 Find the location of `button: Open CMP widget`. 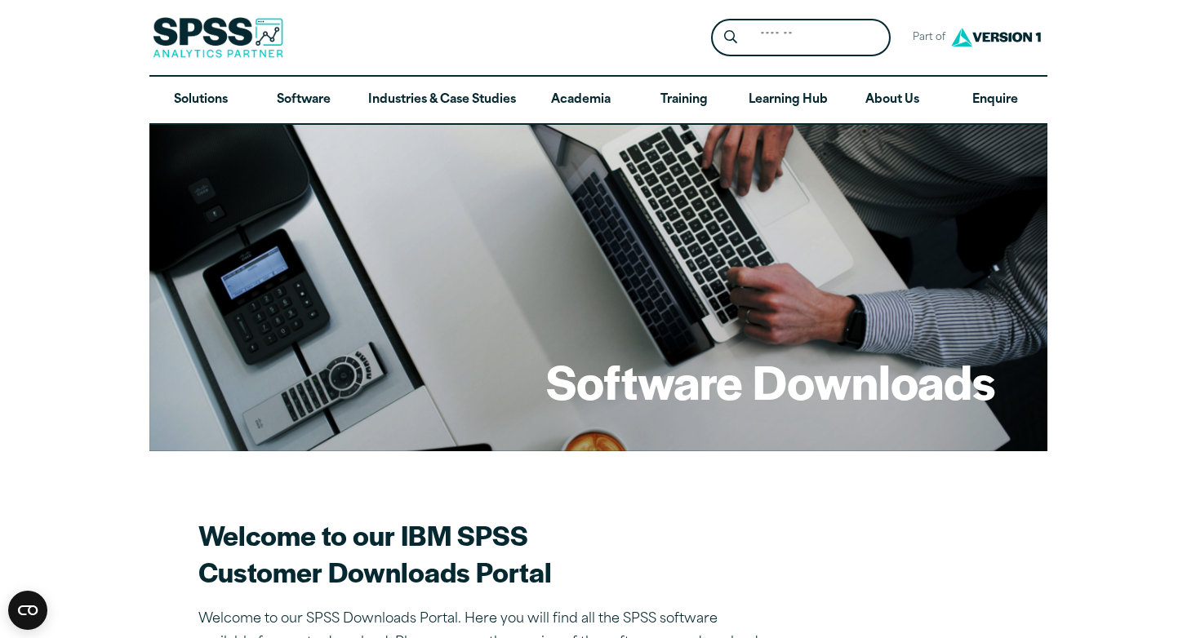

button: Open CMP widget is located at coordinates (28, 610).